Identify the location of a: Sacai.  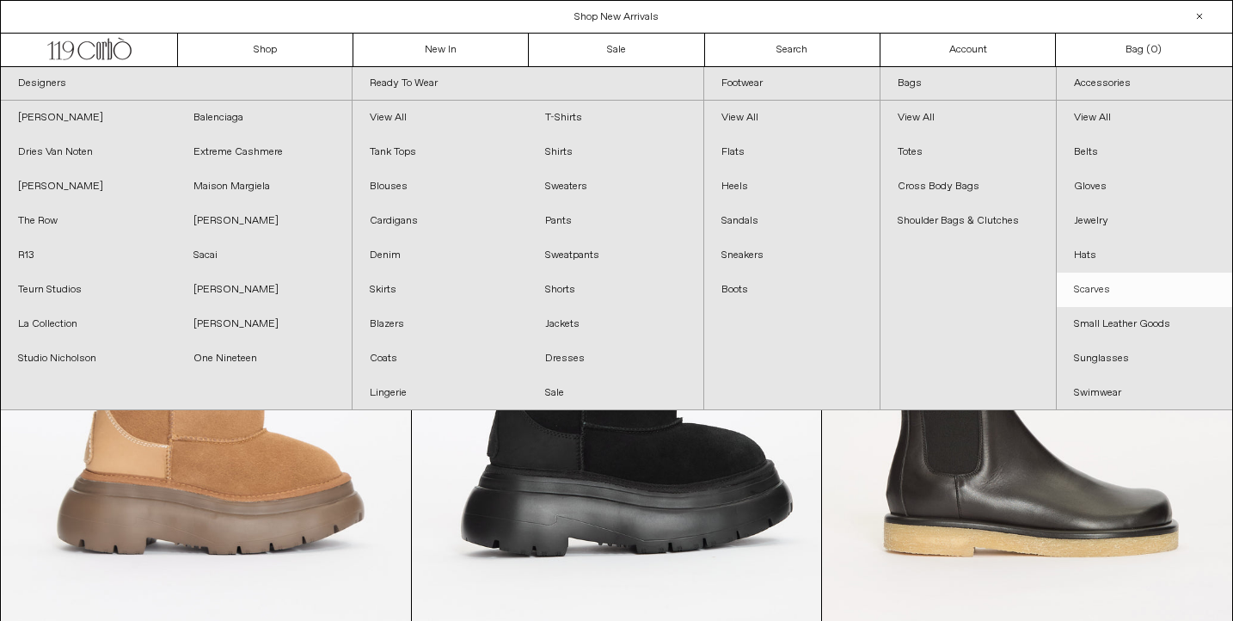
(264, 255).